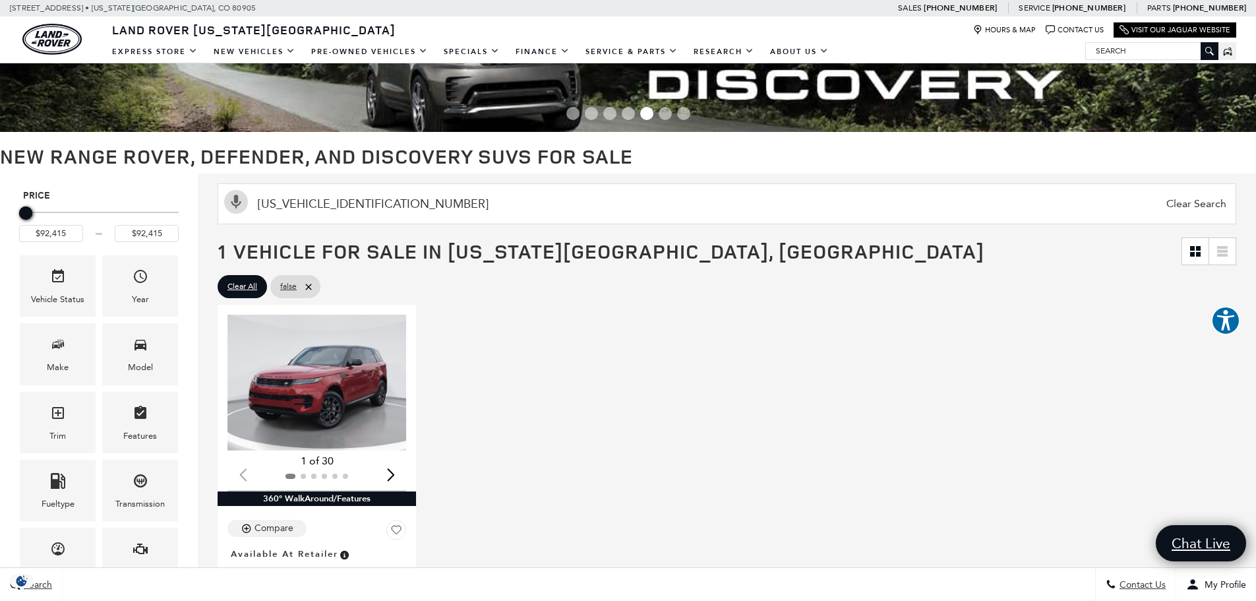 The height and width of the screenshot is (601, 1256). Describe the element at coordinates (369, 51) in the screenshot. I see `a: Pre-Owned Vehicles` at that location.